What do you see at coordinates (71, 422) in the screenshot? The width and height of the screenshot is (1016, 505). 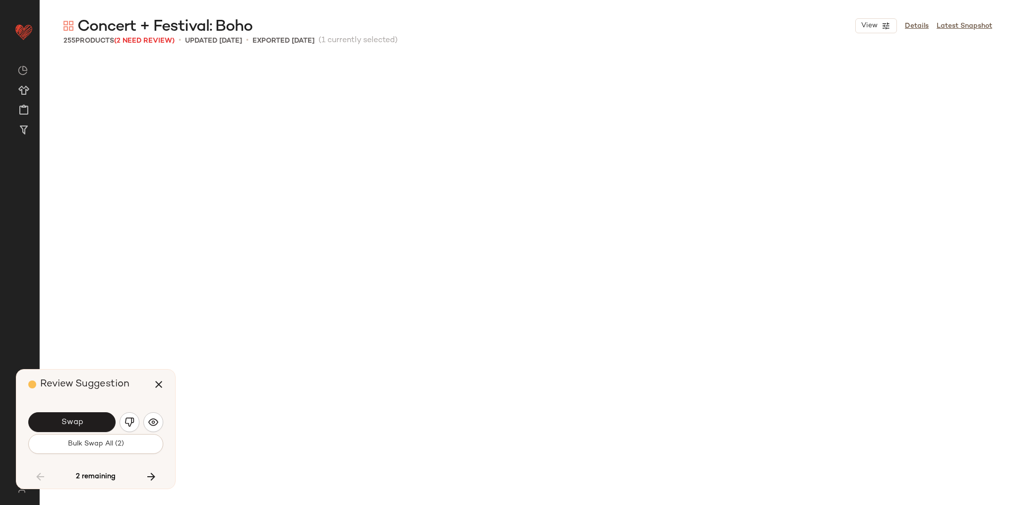 I see `span: Swap` at bounding box center [71, 422].